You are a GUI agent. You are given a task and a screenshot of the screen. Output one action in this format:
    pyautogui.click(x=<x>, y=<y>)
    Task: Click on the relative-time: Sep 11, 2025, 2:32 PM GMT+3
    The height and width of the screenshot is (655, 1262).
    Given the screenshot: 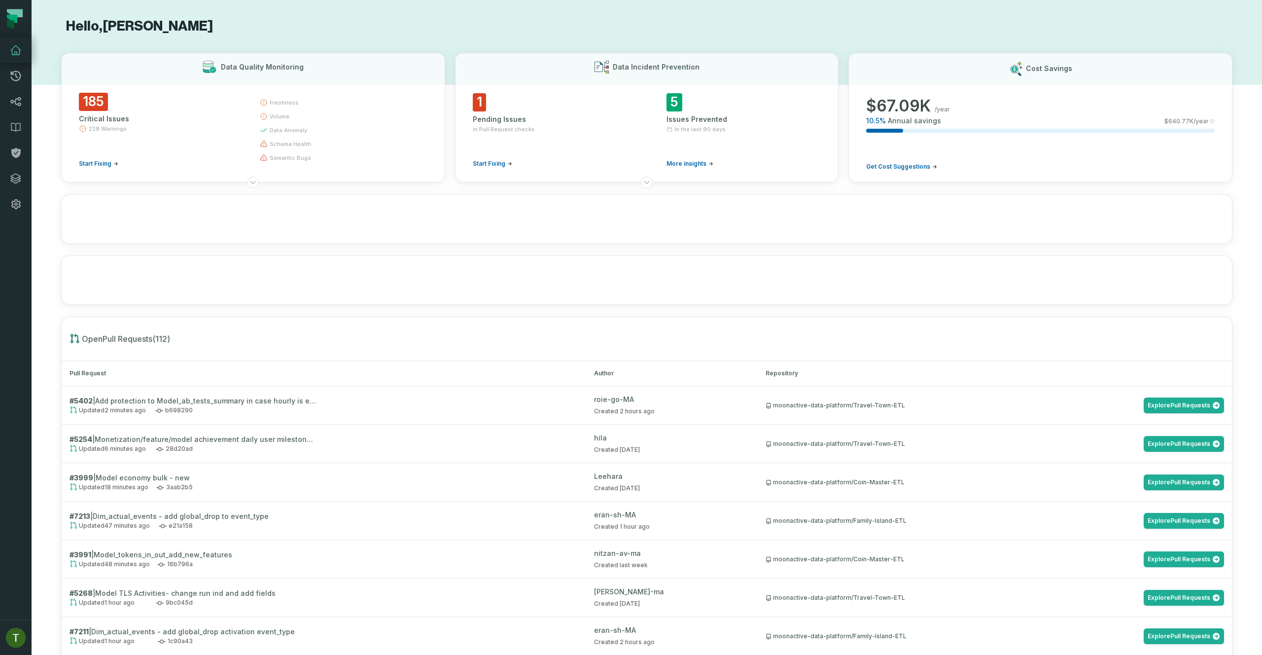 What is the action you would take?
    pyautogui.click(x=634, y=565)
    